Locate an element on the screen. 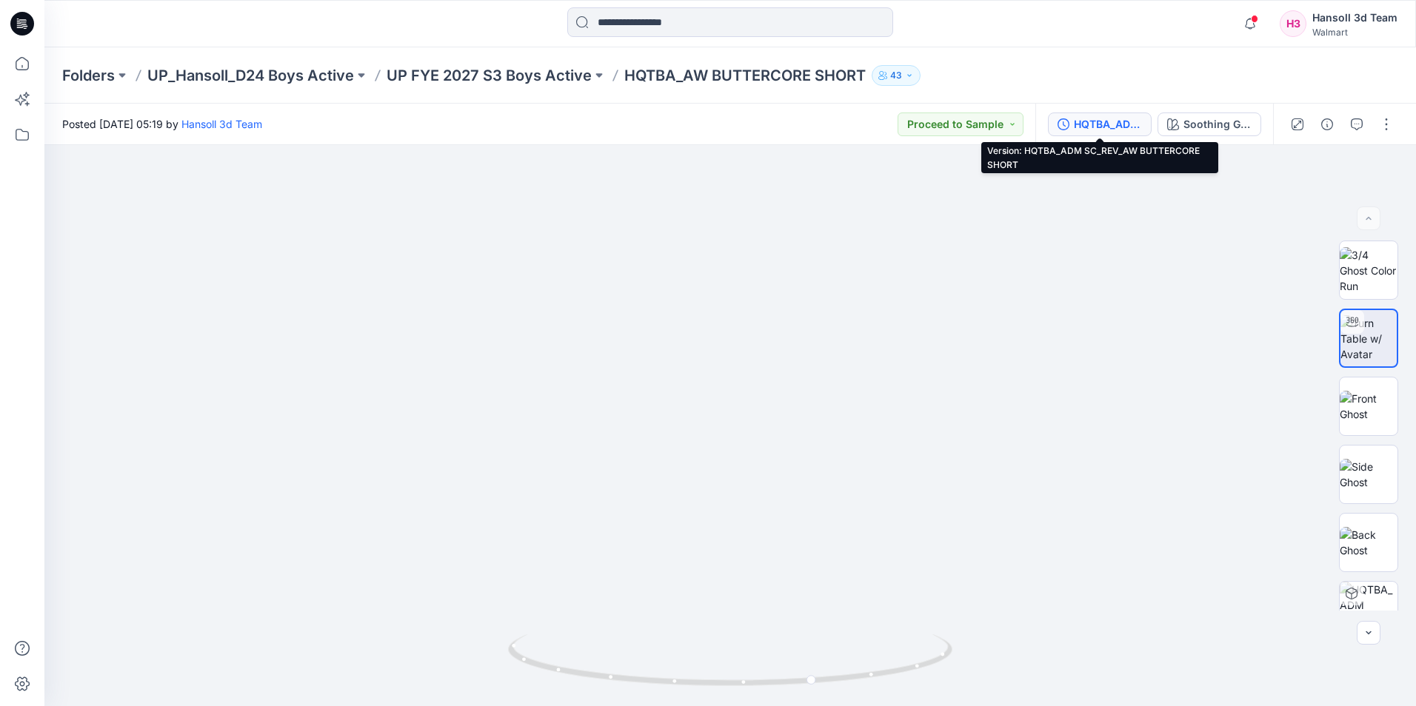  p: UP FYE 2027 S3 Boys Active is located at coordinates (489, 76).